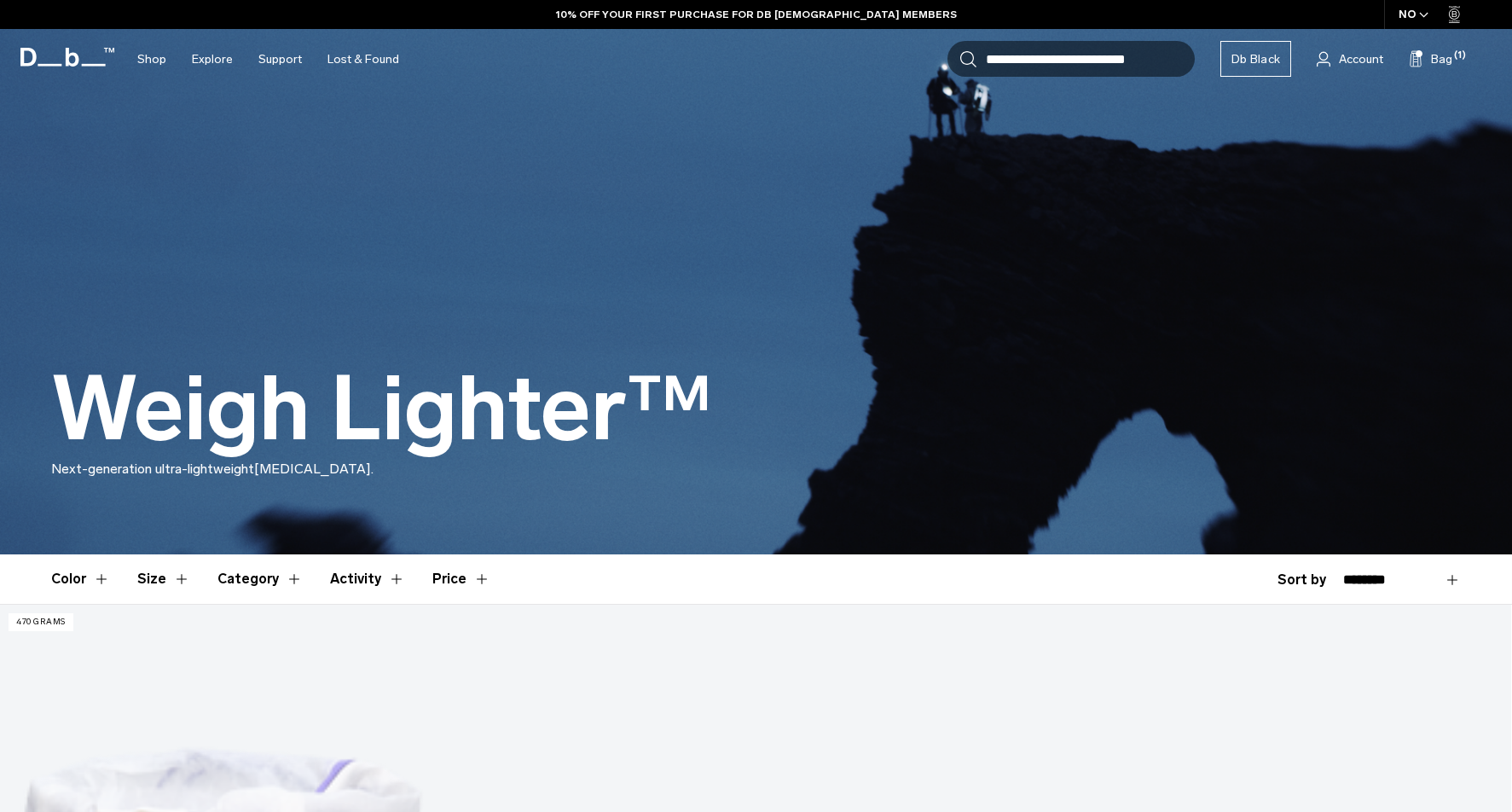  What do you see at coordinates (1361, 58) in the screenshot?
I see `span: Account` at bounding box center [1361, 58].